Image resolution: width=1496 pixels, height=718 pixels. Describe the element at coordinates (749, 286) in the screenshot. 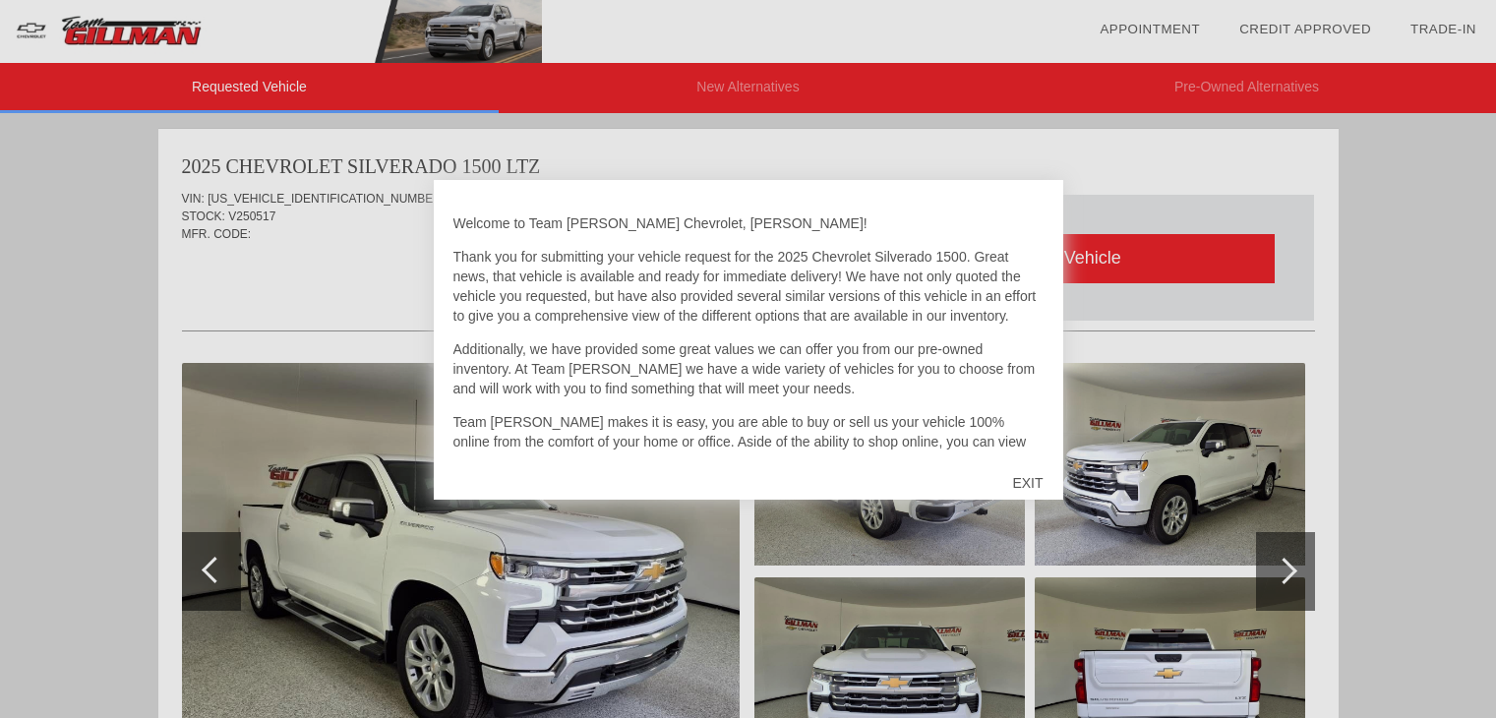

I see `p: Thank you for submitting your vehicle request for the 2025 Chevrolet Silverado 1500. Great news, ...` at that location.